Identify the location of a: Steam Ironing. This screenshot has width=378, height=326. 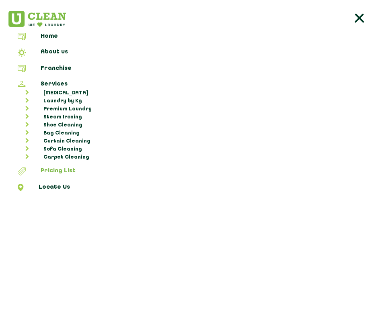
(193, 117).